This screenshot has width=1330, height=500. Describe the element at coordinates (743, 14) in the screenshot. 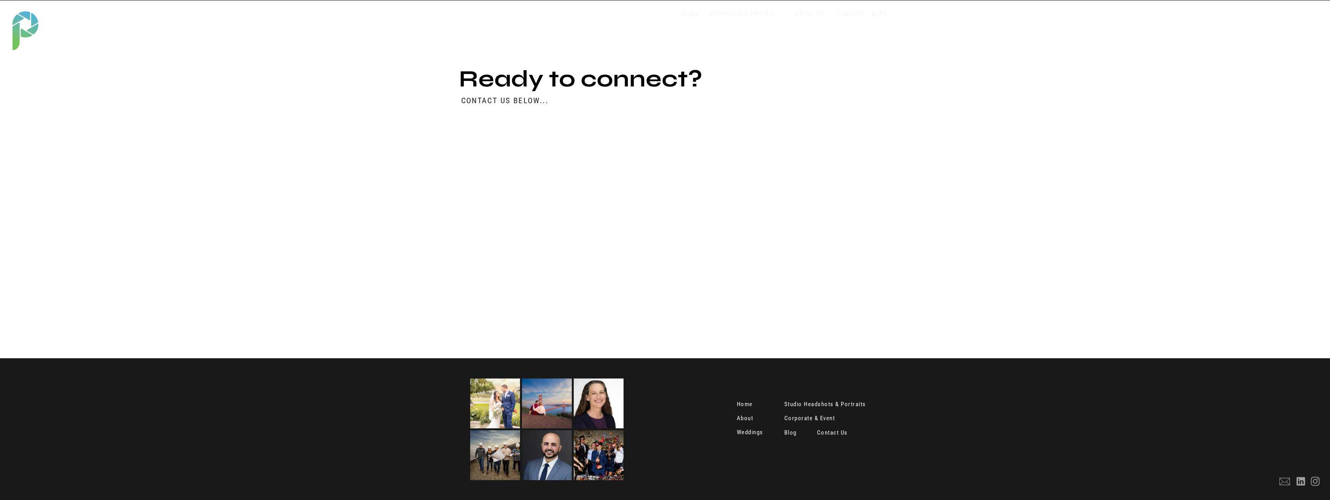

I see `a: PORTFOLIO & PRICING` at that location.